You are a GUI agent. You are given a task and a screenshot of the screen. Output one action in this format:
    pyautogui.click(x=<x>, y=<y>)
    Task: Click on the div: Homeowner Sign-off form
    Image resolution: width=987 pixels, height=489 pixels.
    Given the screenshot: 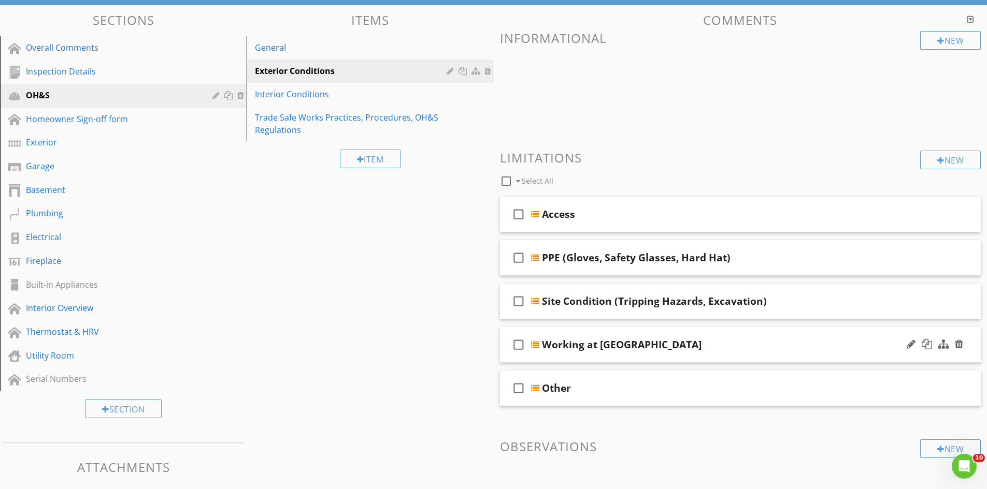 What is the action you would take?
    pyautogui.click(x=111, y=119)
    